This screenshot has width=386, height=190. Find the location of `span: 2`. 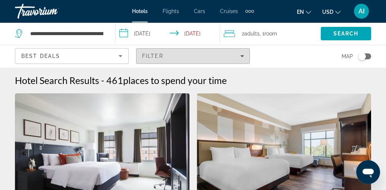

span: 2 is located at coordinates (250, 34).